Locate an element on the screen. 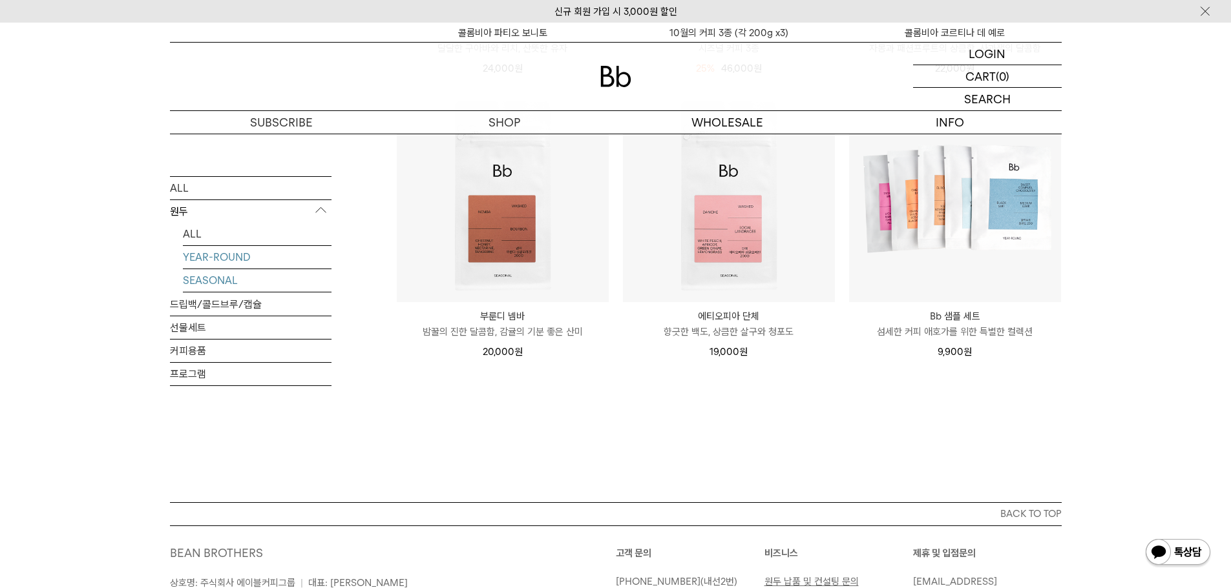 This screenshot has width=1231, height=588. p: INFO is located at coordinates (950, 122).